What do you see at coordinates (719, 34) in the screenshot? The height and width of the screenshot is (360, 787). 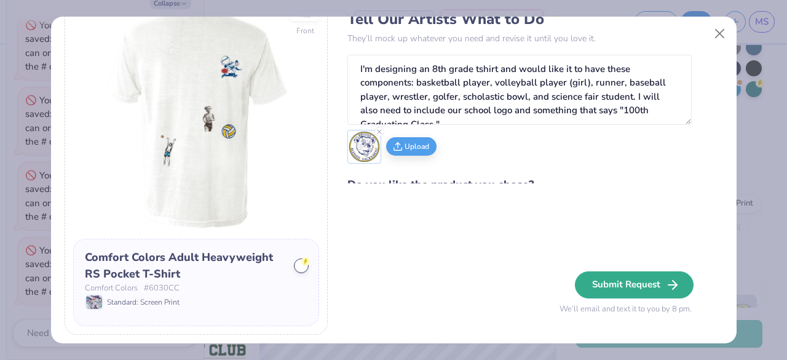 I see `button: Close` at bounding box center [719, 34].